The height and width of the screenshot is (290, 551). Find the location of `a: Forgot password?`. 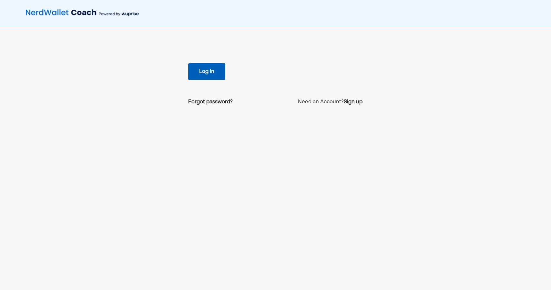

a: Forgot password? is located at coordinates (210, 102).